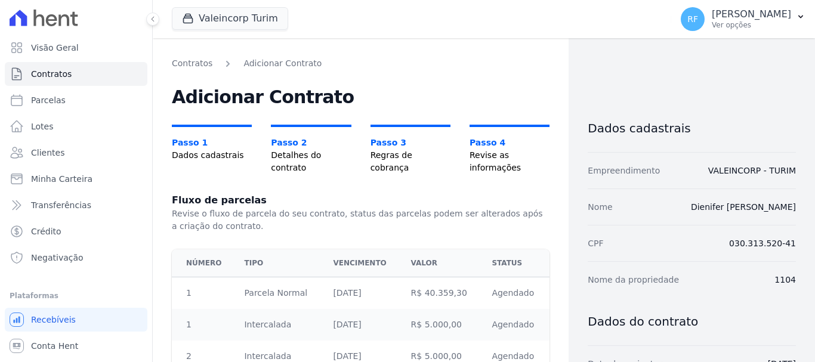 The width and height of the screenshot is (815, 362). I want to click on h3: Dados do contrato, so click(692, 322).